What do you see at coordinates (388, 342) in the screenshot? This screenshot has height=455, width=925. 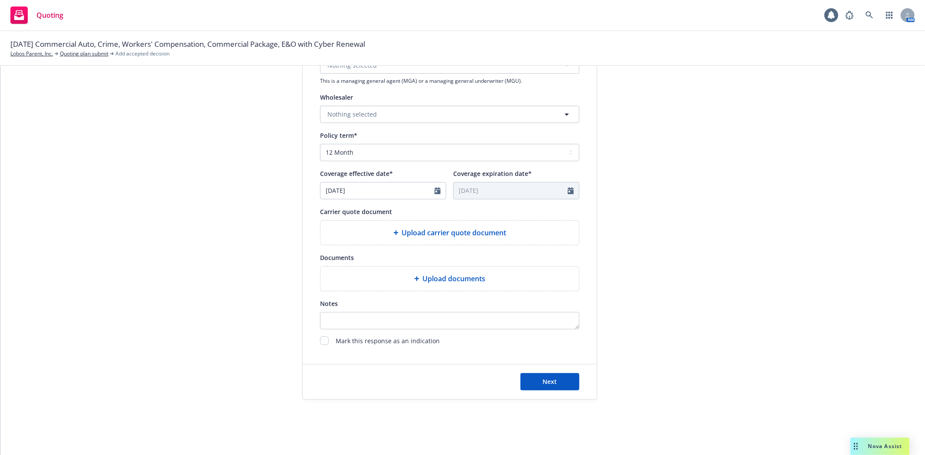 I see `span: Mark this response as an indication` at bounding box center [388, 342].